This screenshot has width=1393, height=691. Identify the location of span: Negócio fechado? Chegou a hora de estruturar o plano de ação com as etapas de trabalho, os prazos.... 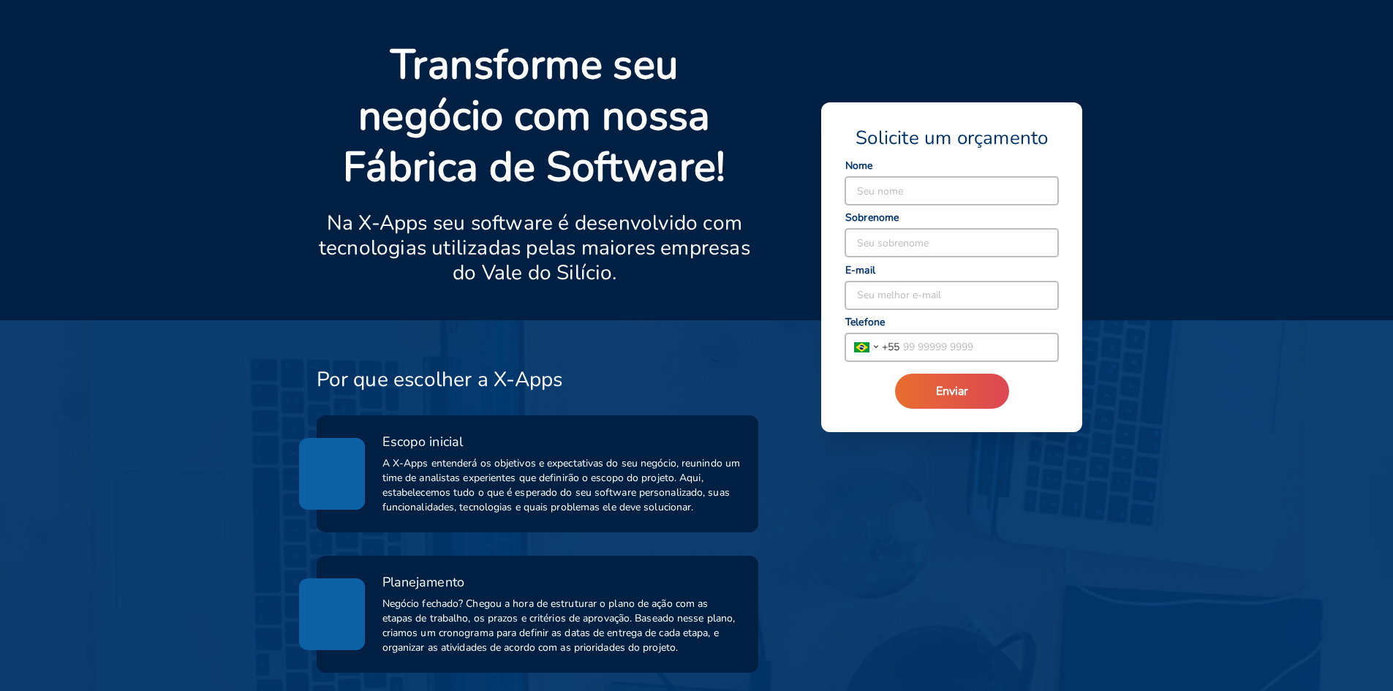
(562, 626).